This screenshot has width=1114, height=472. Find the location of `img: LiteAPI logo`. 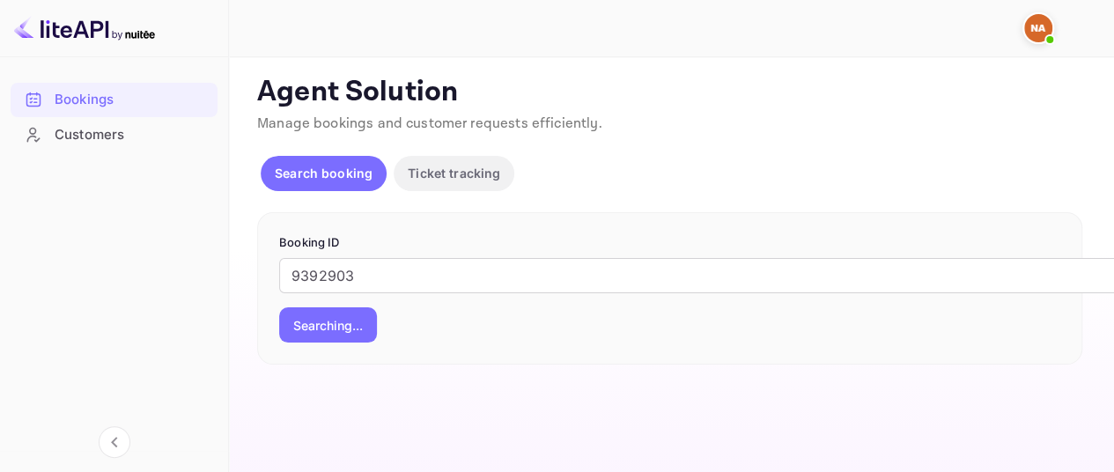

img: LiteAPI logo is located at coordinates (85, 28).